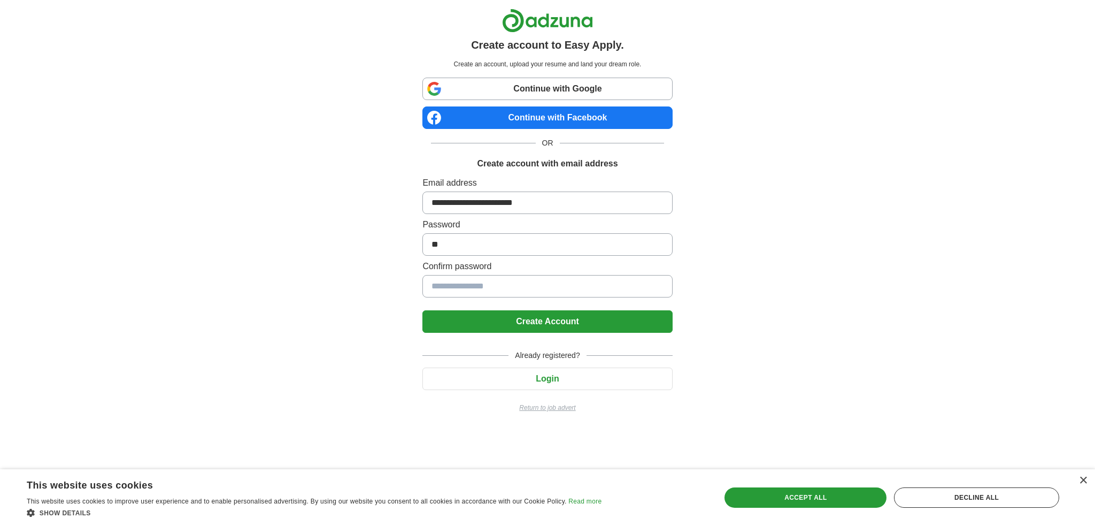 The width and height of the screenshot is (1095, 526). I want to click on p: Create an account, upload your resume and land your dream role., so click(547, 64).